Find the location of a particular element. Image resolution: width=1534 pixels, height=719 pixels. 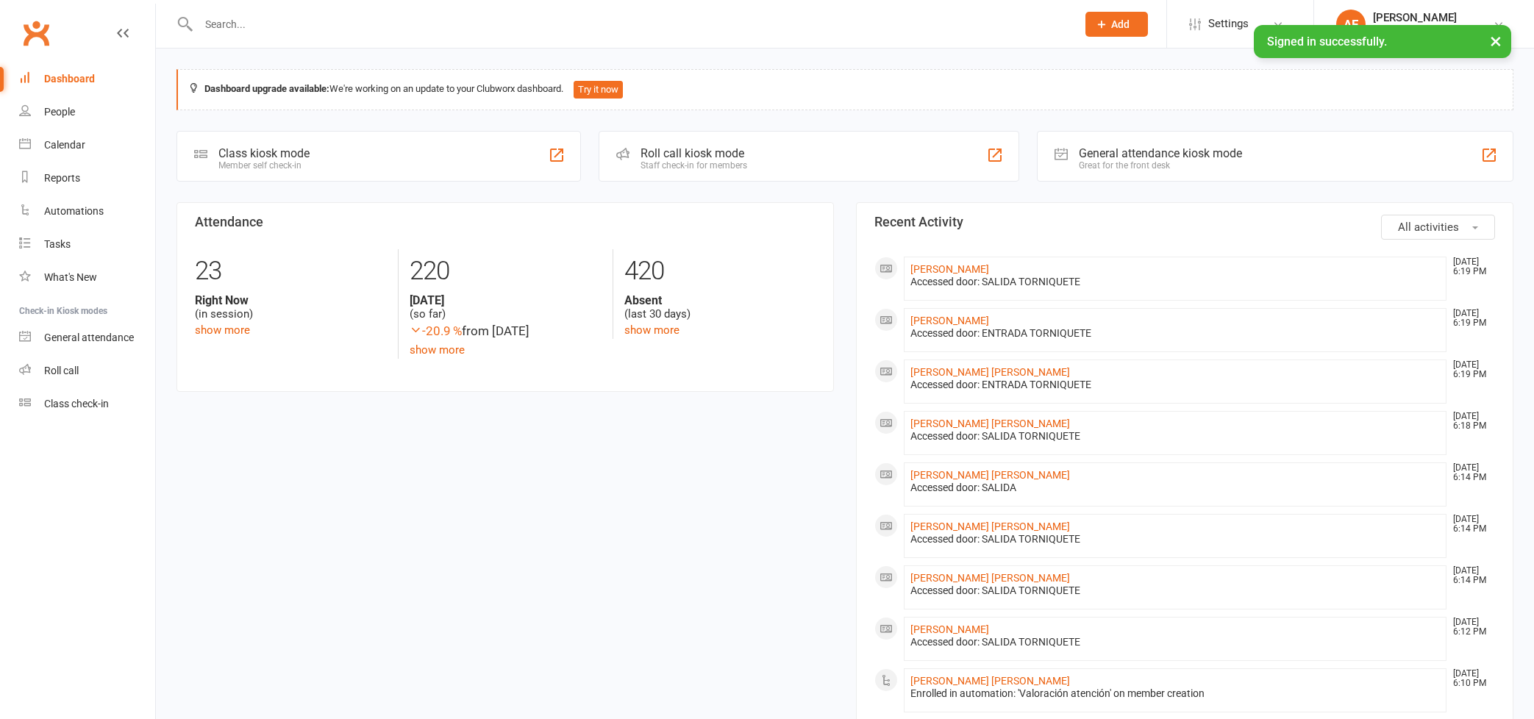

a: People is located at coordinates (87, 112).